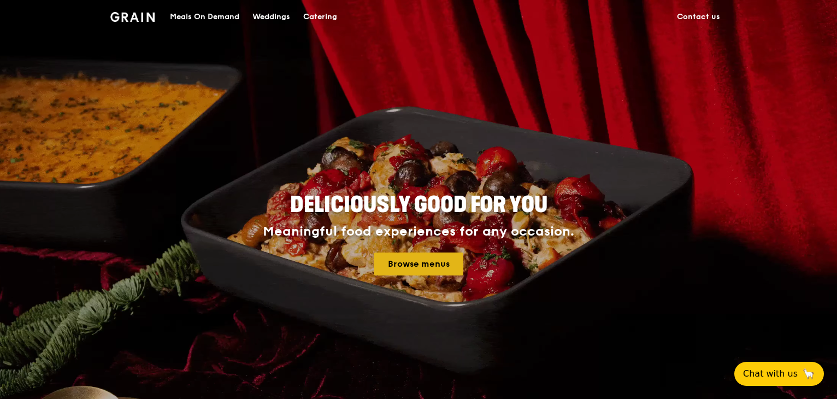  I want to click on button: Chat with us🦙, so click(779, 374).